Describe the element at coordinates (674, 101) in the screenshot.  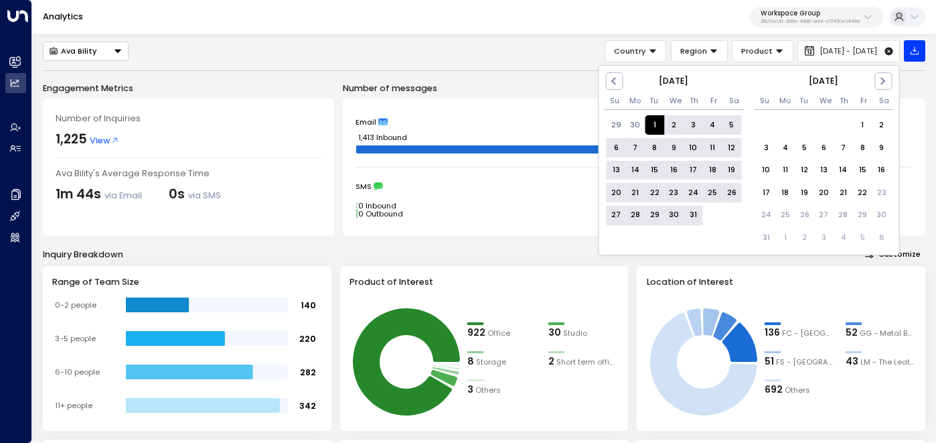
I see `div: Wednesday` at that location.